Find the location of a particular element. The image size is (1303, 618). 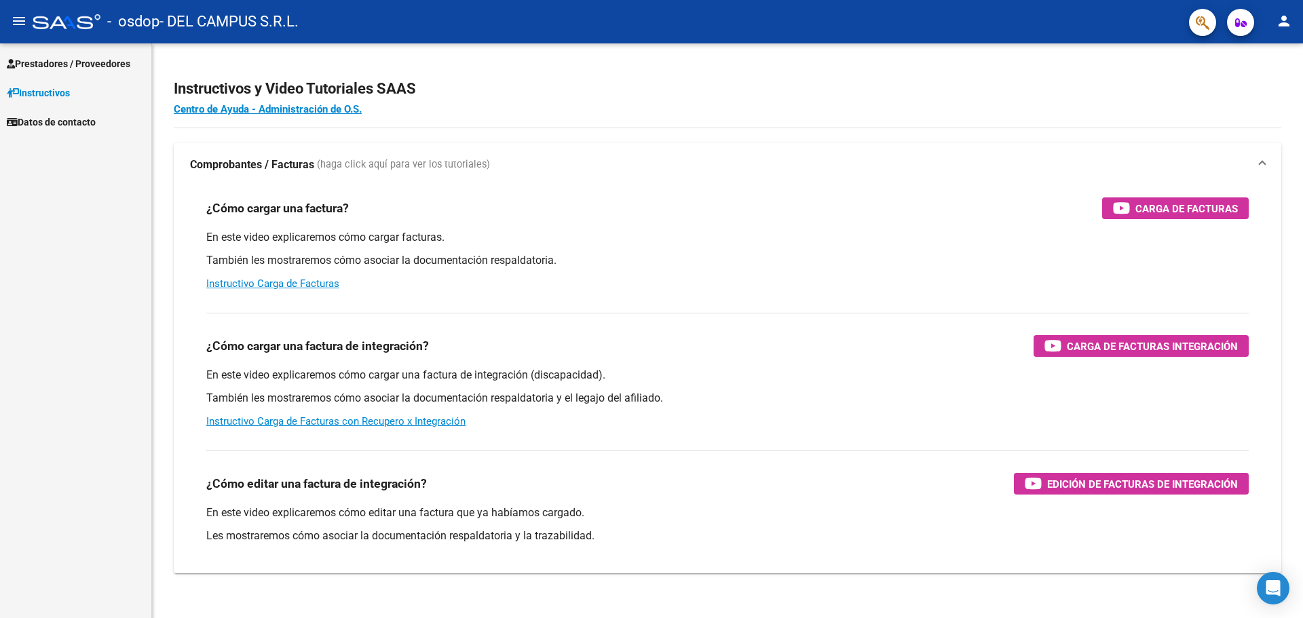

a: Instructivo Carga de Facturas con Recupero x Integración is located at coordinates (336, 421).